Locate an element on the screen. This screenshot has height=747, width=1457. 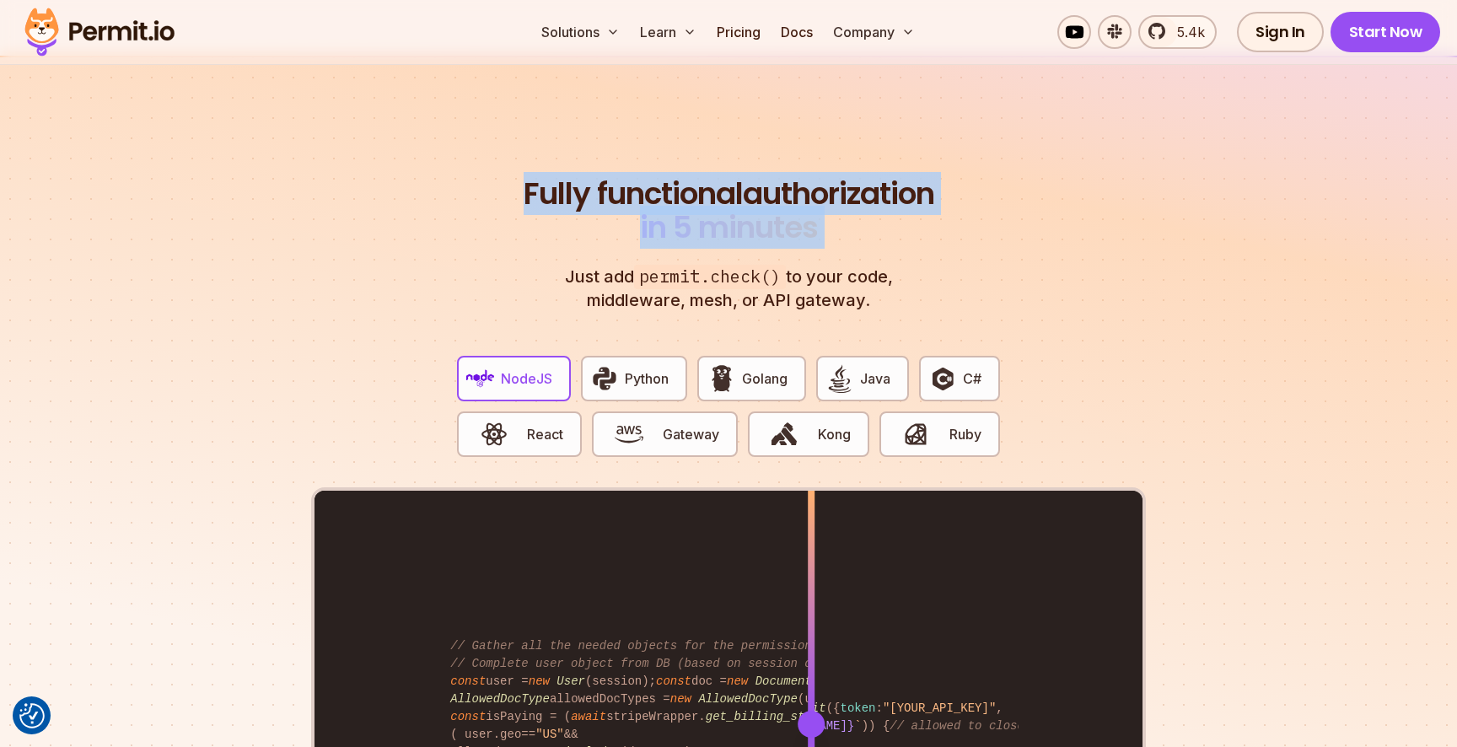
img: Java is located at coordinates (840, 379).